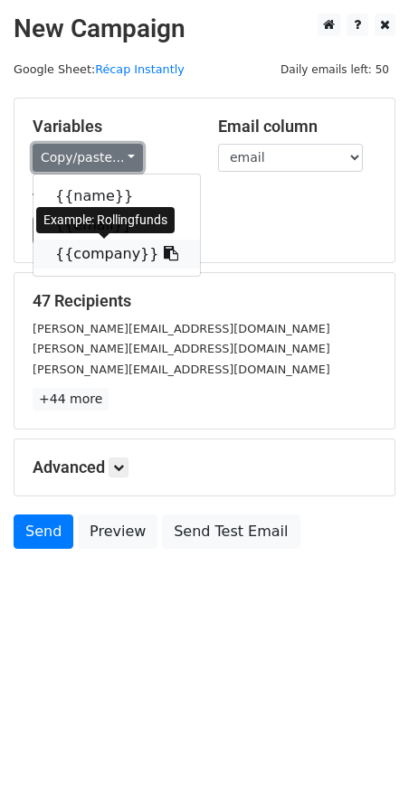 Image resolution: width=409 pixels, height=811 pixels. What do you see at coordinates (204, 301) in the screenshot?
I see `h5: 47 Recipients` at bounding box center [204, 301].